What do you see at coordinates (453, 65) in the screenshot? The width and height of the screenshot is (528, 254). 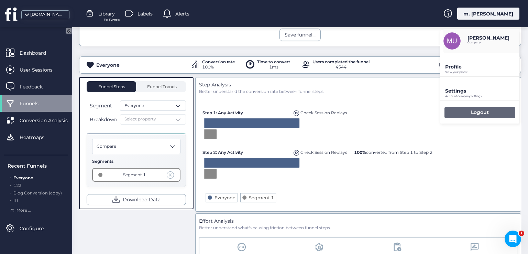 I see `div: Last 30 days` at bounding box center [453, 65].